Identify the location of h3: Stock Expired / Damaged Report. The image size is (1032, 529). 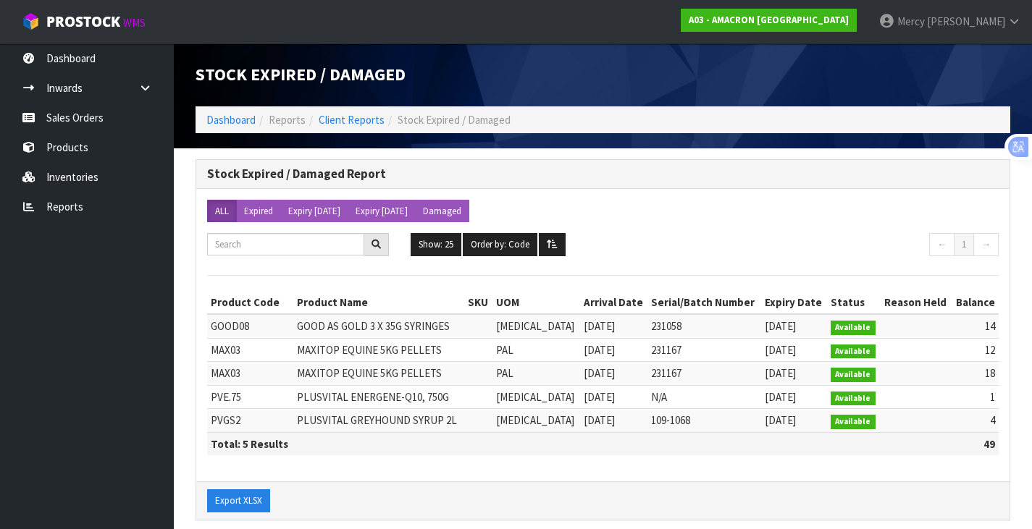
(603, 174).